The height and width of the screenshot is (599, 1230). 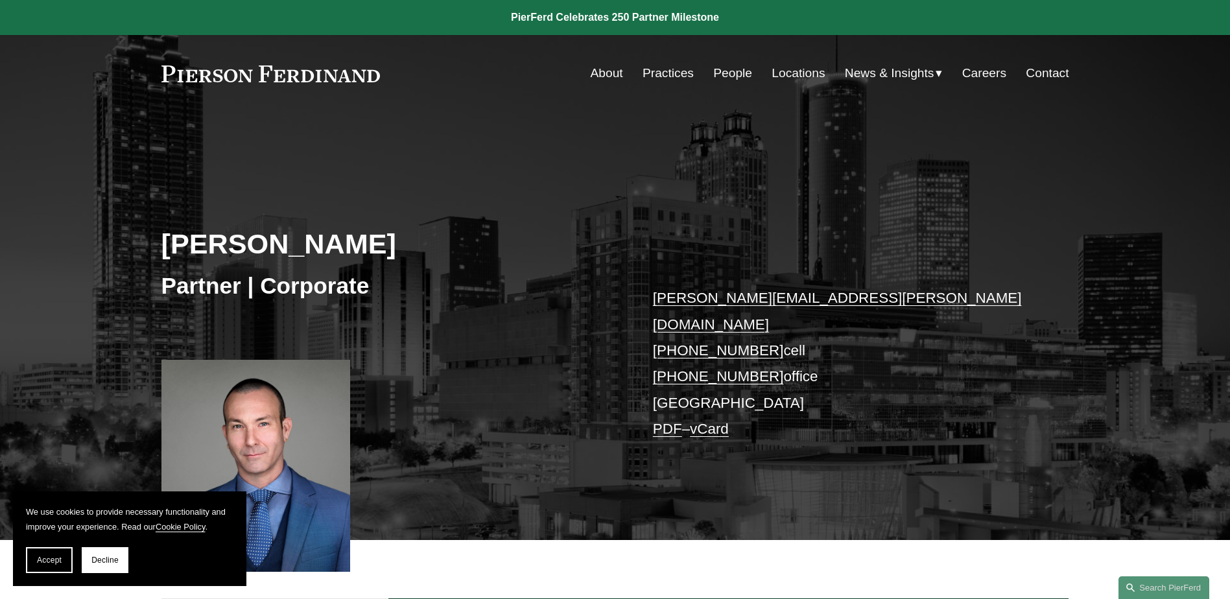 I want to click on a: folder dropdown, so click(x=894, y=73).